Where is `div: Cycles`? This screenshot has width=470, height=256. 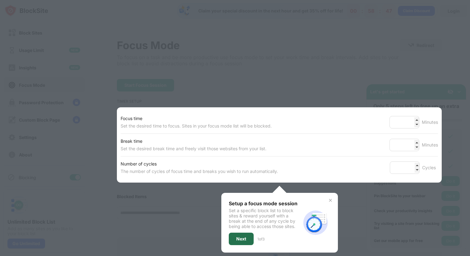 div: Cycles is located at coordinates (430, 168).